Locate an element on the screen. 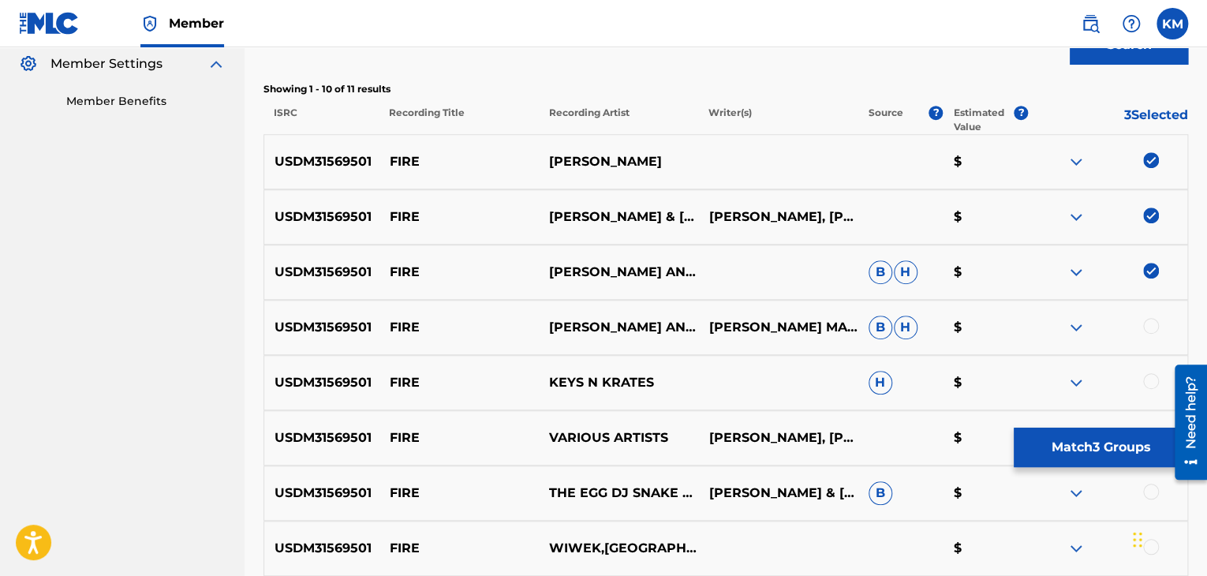 The width and height of the screenshot is (1207, 576). a: Member Benefits is located at coordinates (146, 101).